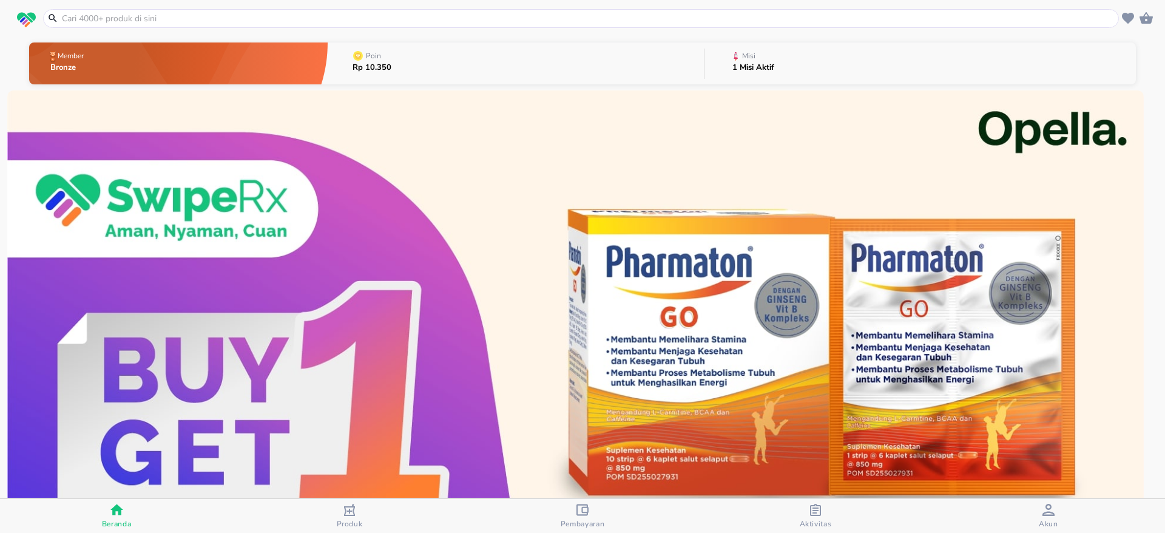  Describe the element at coordinates (582, 524) in the screenshot. I see `span: Pembayaran` at that location.